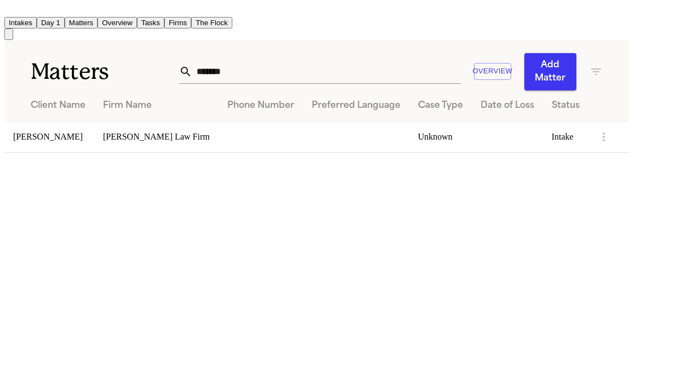 Image resolution: width=675 pixels, height=369 pixels. What do you see at coordinates (50, 22) in the screenshot?
I see `button: Day 1` at bounding box center [50, 22].